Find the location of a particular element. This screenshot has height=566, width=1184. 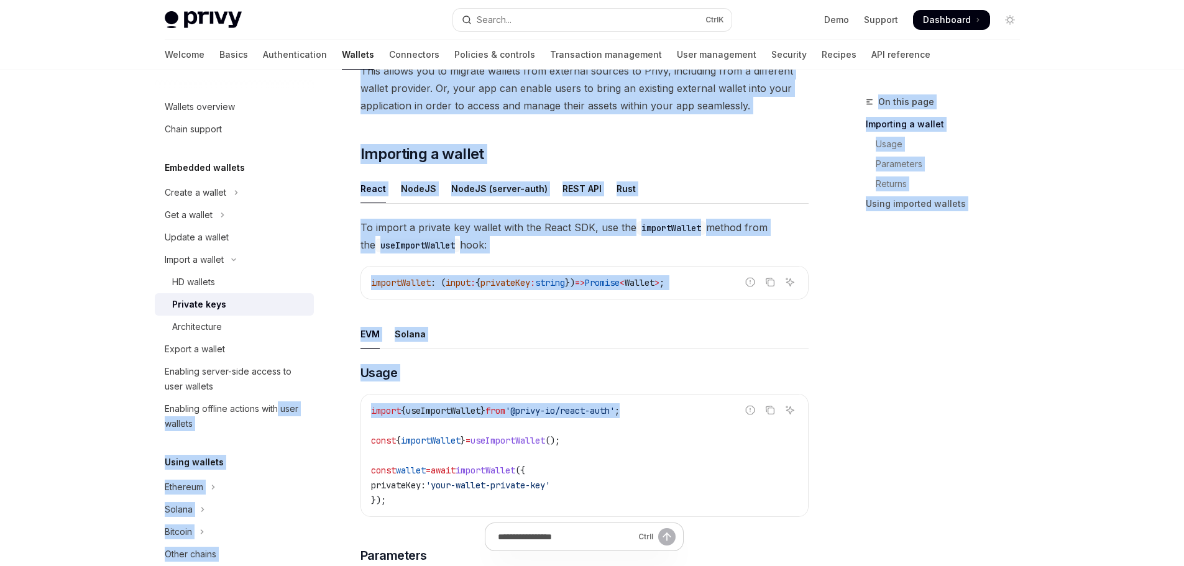

div: HD wallets is located at coordinates (193, 282).